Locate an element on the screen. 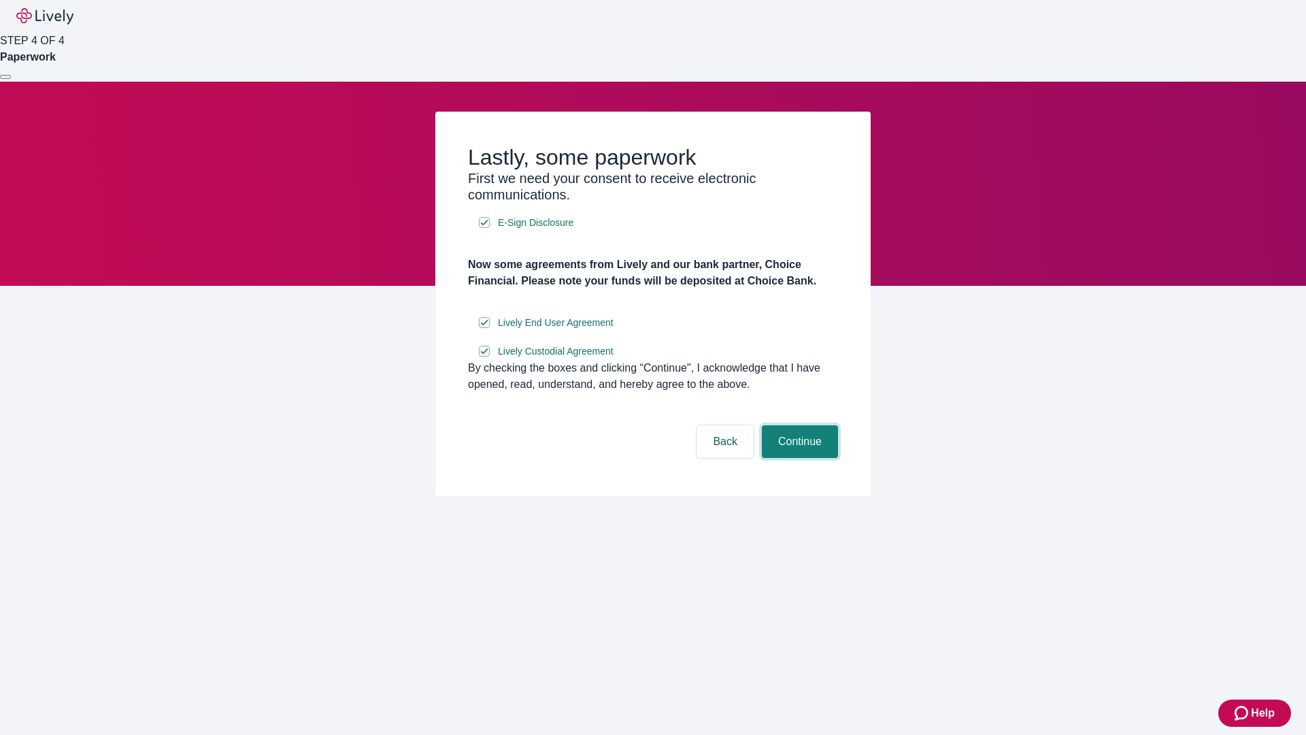 This screenshot has width=1306, height=735. span: E-Sign Disclosure is located at coordinates (535, 222).